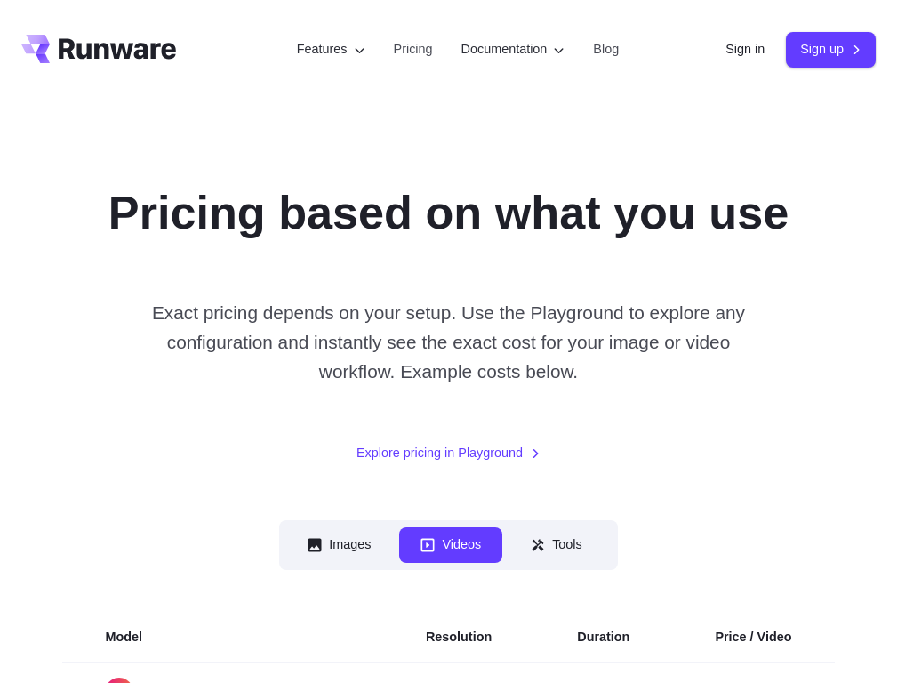 The height and width of the screenshot is (683, 897). Describe the element at coordinates (448, 212) in the screenshot. I see `h1: Pricing based on what you use` at that location.